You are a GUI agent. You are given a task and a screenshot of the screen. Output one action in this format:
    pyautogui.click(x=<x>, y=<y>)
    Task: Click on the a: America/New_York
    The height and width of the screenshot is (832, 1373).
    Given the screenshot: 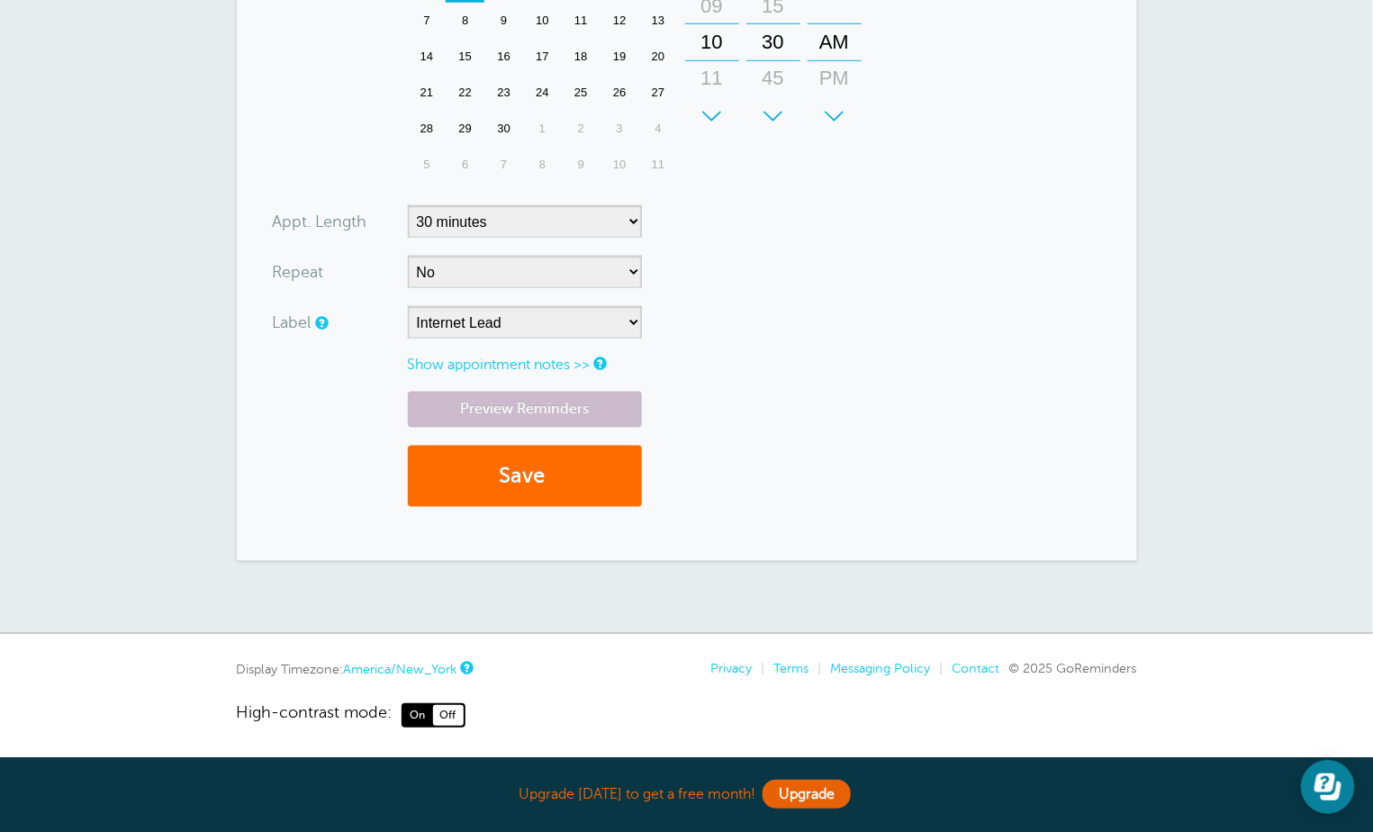 What is the action you would take?
    pyautogui.click(x=401, y=669)
    